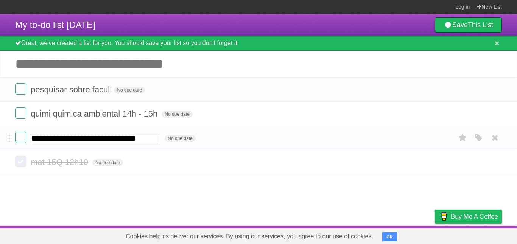  Describe the element at coordinates (389, 237) in the screenshot. I see `button: OK` at that location.